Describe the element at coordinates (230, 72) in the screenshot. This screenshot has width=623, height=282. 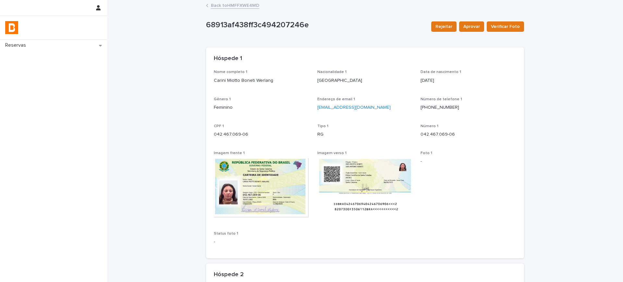
I see `span: Nome completo 1` at that location.